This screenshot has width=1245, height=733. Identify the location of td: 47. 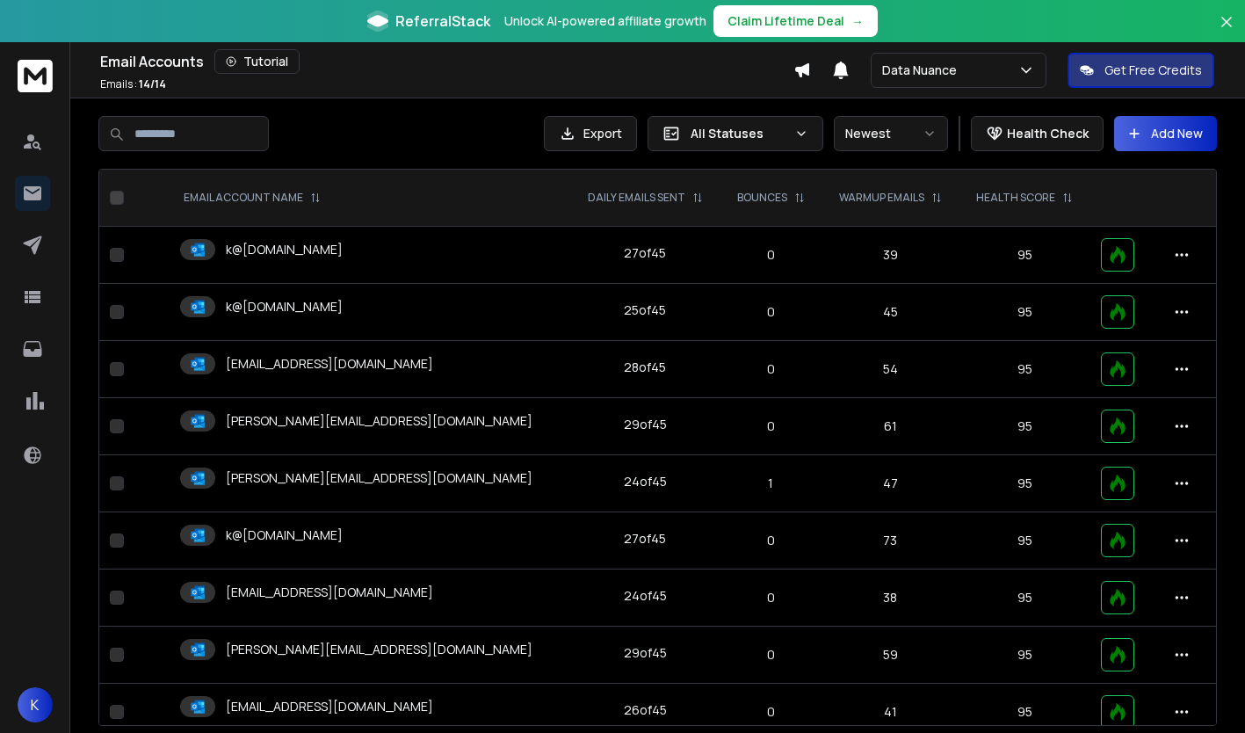
(890, 483).